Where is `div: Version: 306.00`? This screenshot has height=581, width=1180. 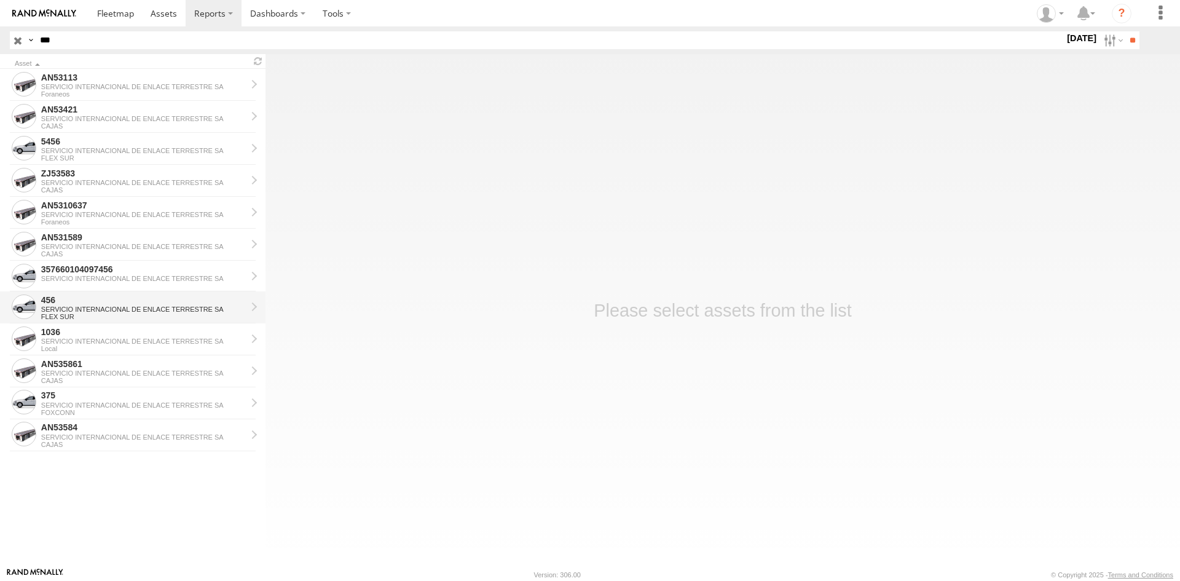 div: Version: 306.00 is located at coordinates (557, 574).